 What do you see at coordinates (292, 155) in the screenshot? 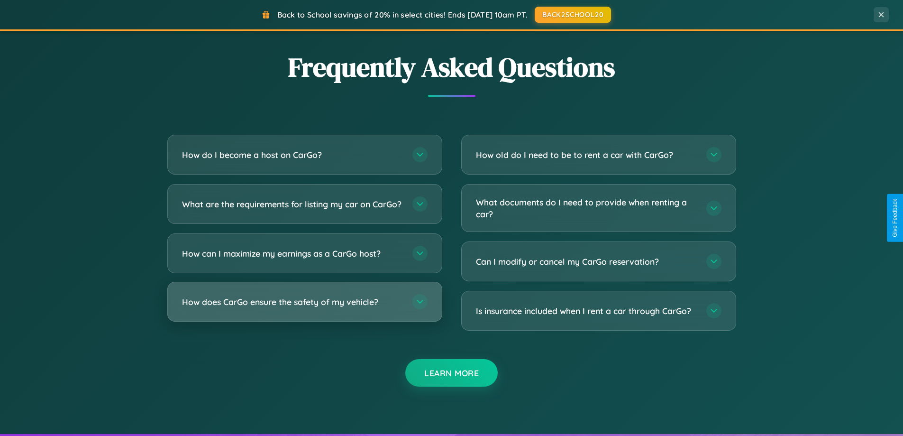
I see `h3: How do I become a host on CarGo?` at bounding box center [292, 155].